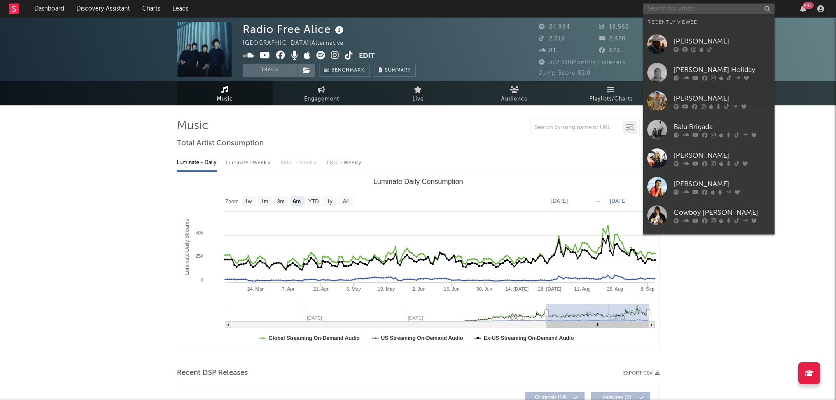  Describe the element at coordinates (232, 201) in the screenshot. I see `text: Zoom` at that location.